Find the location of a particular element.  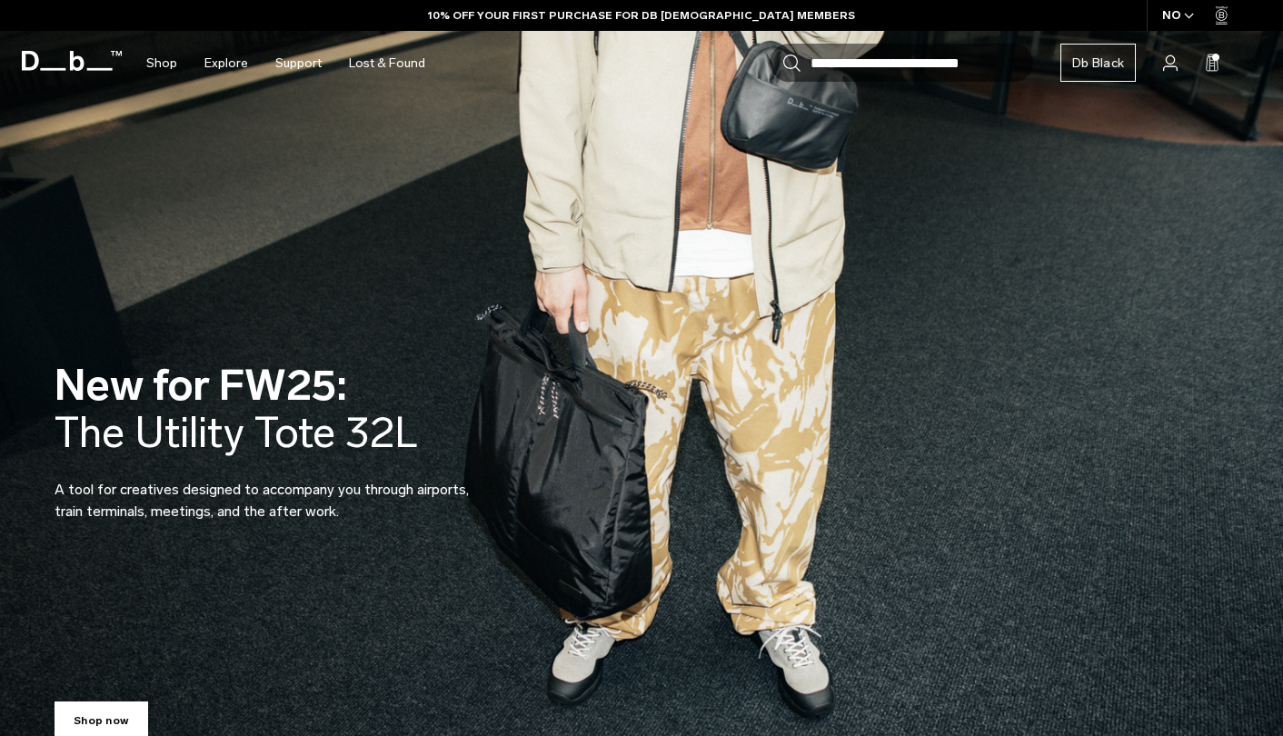

span: The Utility Tote 32L is located at coordinates (236, 433).